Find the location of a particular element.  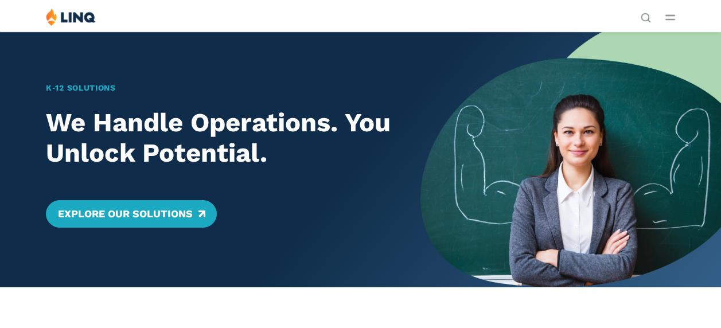

h1: K‑12 Solutions is located at coordinates (218, 88).